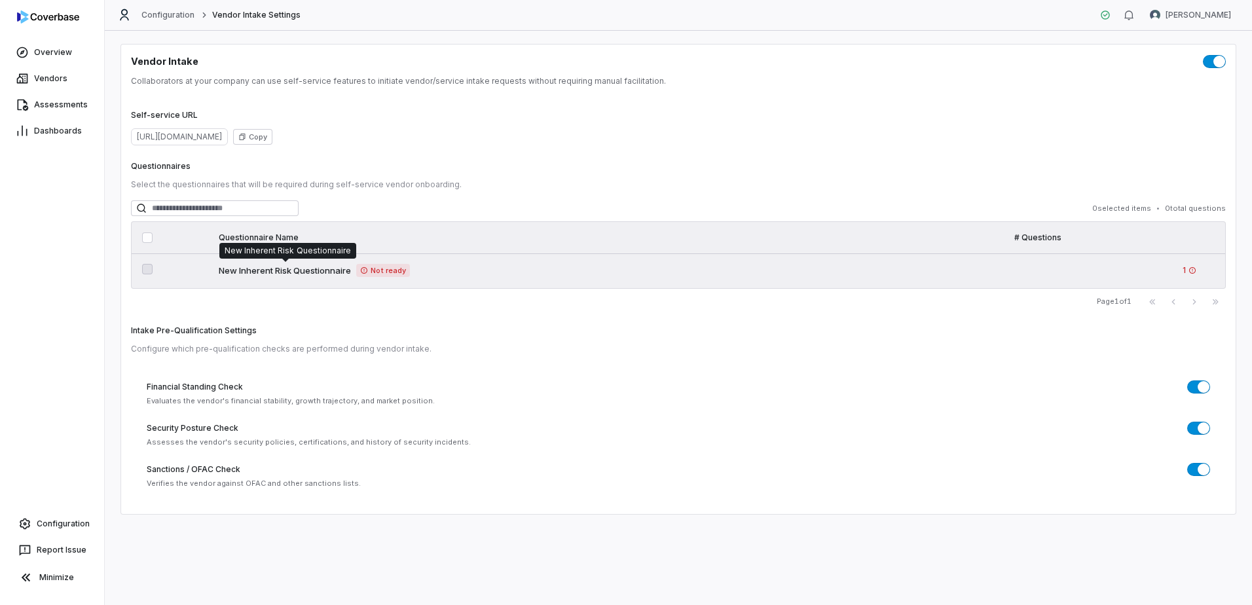 The image size is (1252, 605). What do you see at coordinates (285, 271) in the screenshot?
I see `span: New Inherent Risk Questionnaire` at bounding box center [285, 271].